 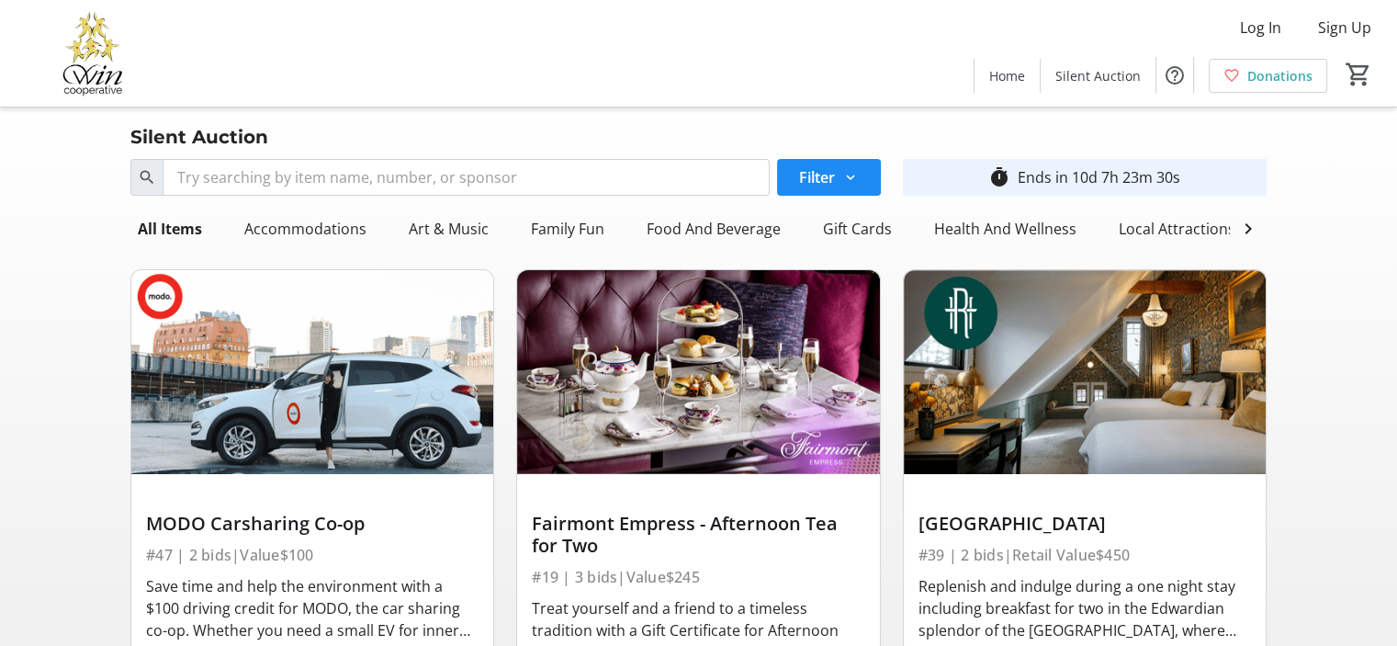 I want to click on div: Fairmont Empress - Afternoon Tea for Two, so click(x=698, y=535).